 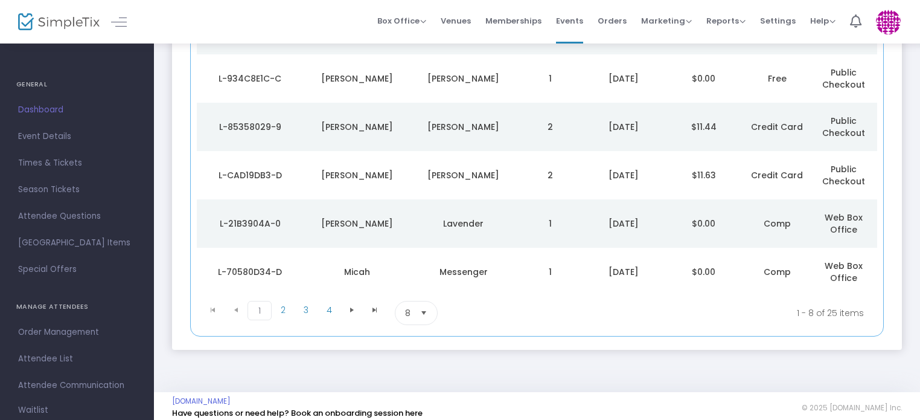 What do you see at coordinates (250, 175) in the screenshot?
I see `div: L-CAD19DB3-D` at bounding box center [250, 175].